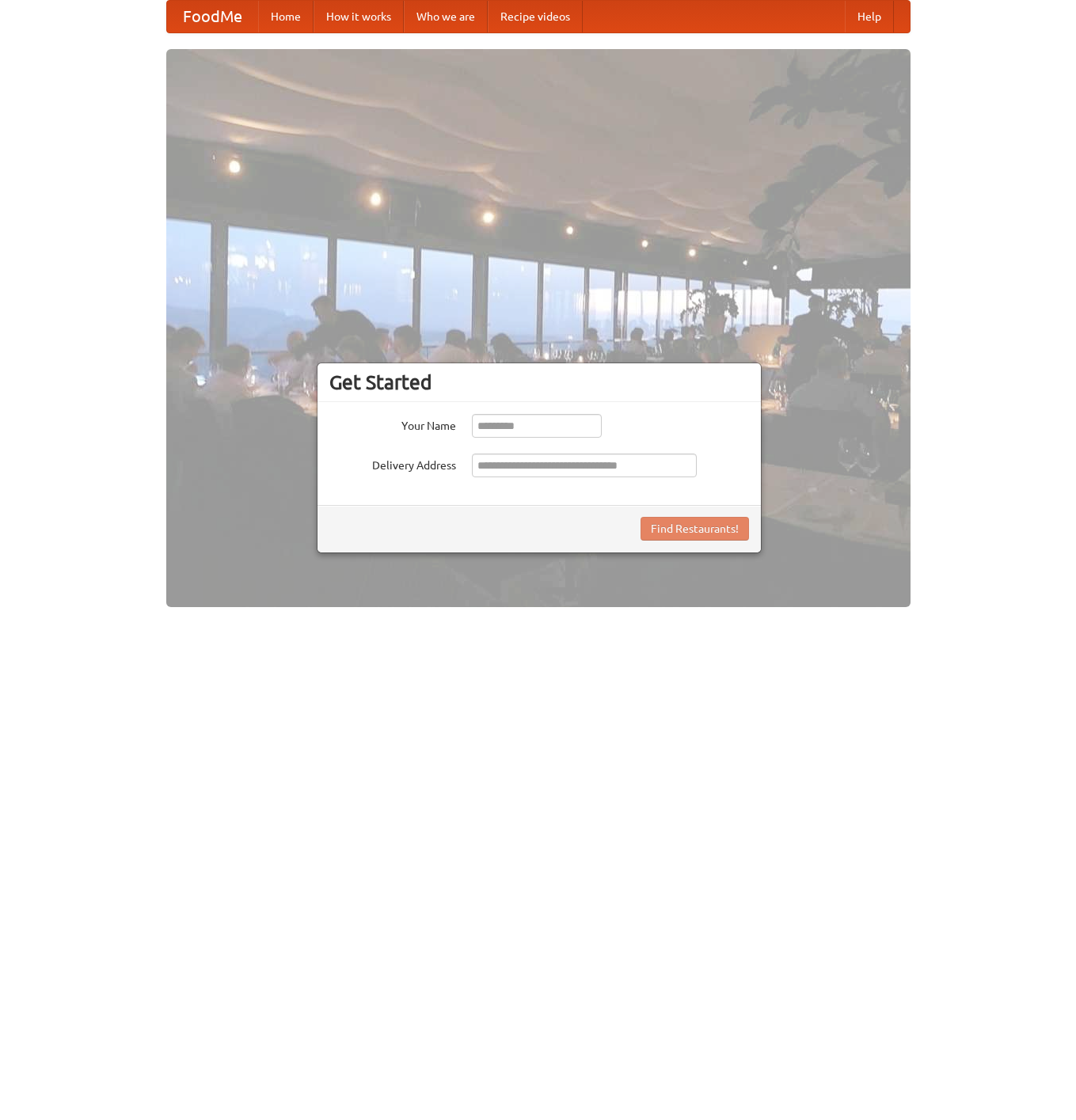 This screenshot has height=1120, width=1076. Describe the element at coordinates (446, 17) in the screenshot. I see `a: Who we are` at that location.